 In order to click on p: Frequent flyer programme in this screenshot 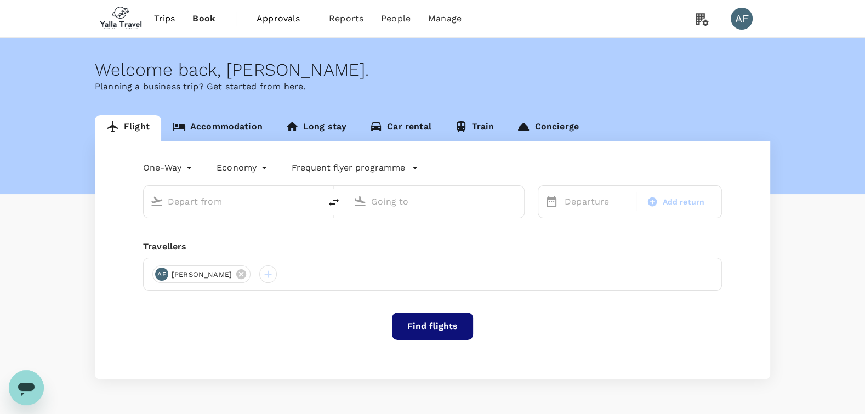, I will do `click(348, 168)`.